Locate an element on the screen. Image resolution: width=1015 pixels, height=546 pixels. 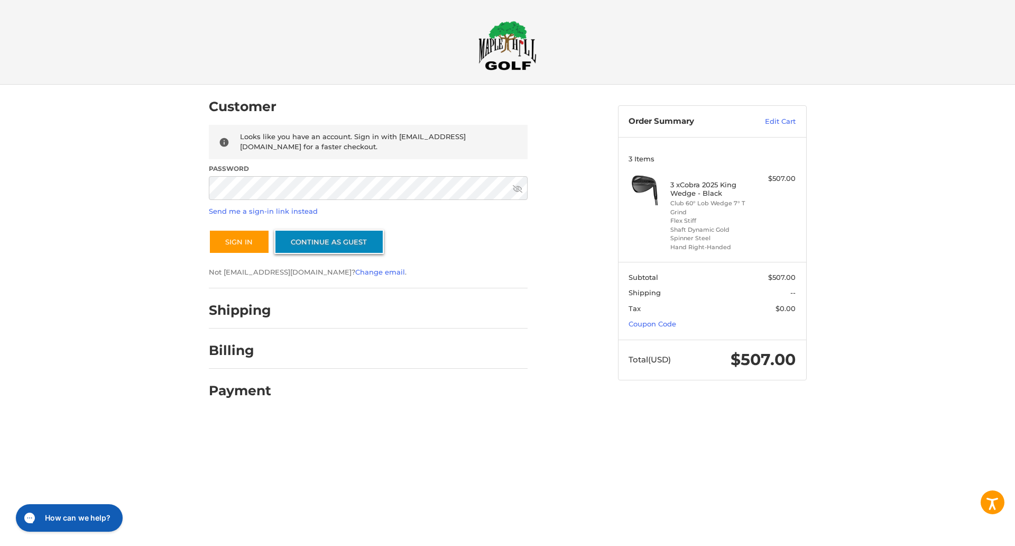
a: Change email is located at coordinates (380, 272).